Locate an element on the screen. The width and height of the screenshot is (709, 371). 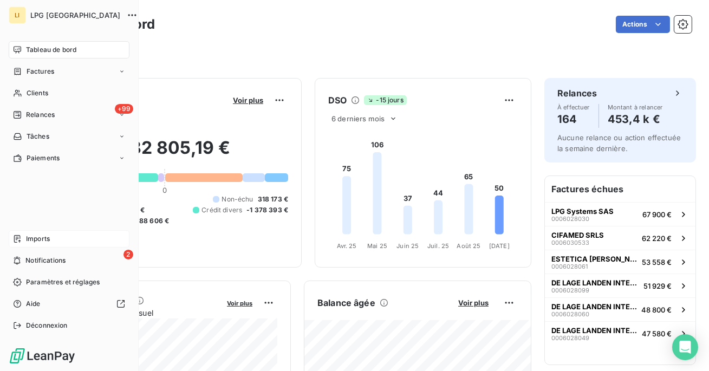
span: Non-échu is located at coordinates (237, 199).